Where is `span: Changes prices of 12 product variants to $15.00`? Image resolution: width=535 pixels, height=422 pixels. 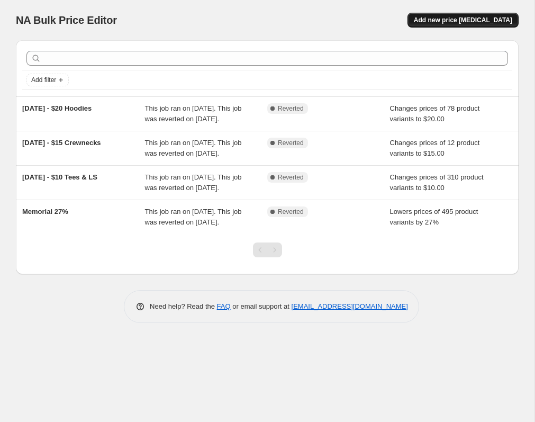
span: Changes prices of 12 product variants to $15.00 is located at coordinates (435, 148).